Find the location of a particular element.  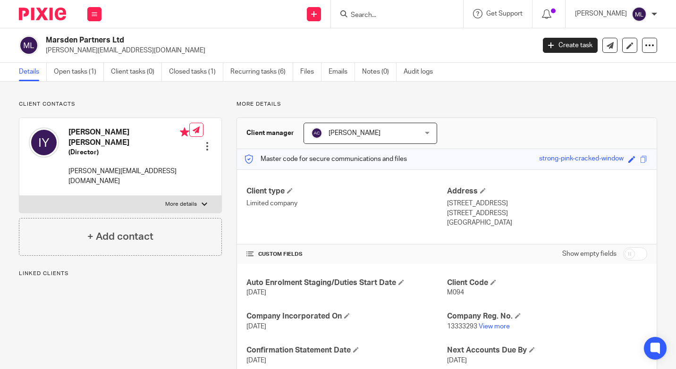

p: Master code for secure communications and files is located at coordinates (325, 159).